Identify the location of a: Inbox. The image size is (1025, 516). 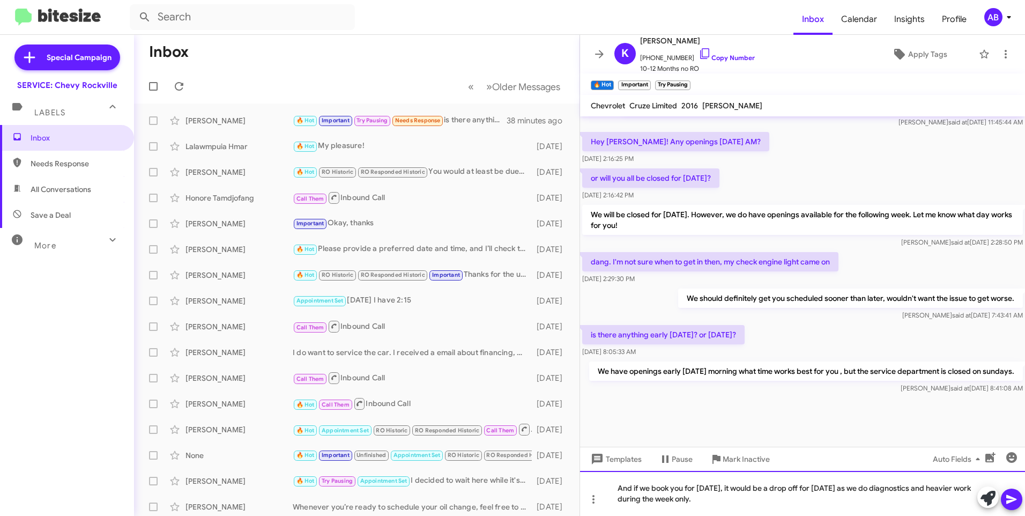
(813, 19).